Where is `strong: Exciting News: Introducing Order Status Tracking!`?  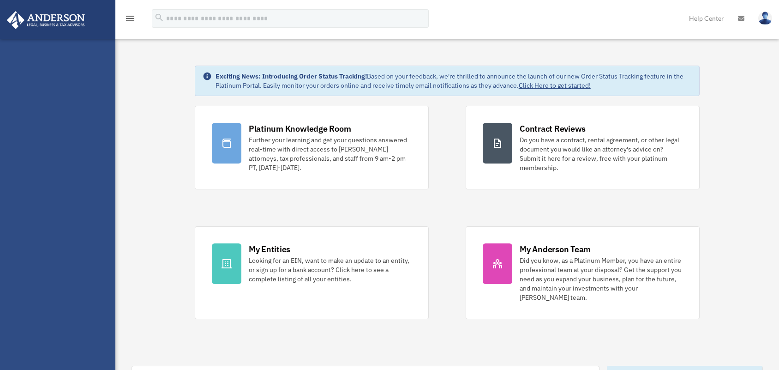 strong: Exciting News: Introducing Order Status Tracking! is located at coordinates (291, 76).